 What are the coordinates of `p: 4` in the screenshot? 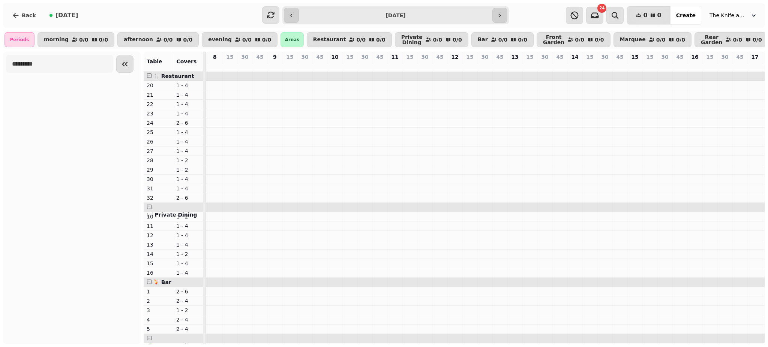 It's located at (158, 320).